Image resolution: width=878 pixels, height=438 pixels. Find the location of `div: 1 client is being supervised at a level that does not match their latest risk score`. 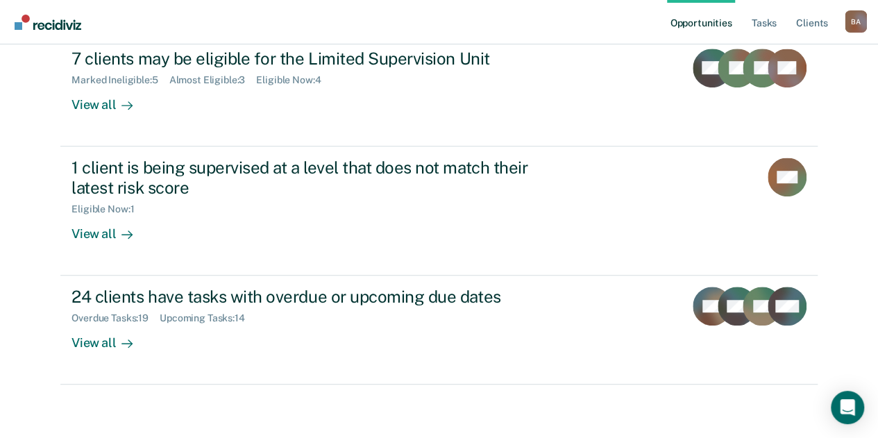

div: 1 client is being supervised at a level that does not match their latest risk score is located at coordinates (315, 178).